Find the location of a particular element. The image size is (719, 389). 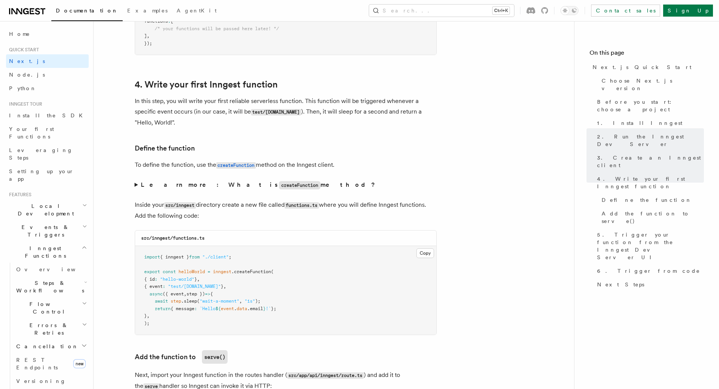

span: Setting up your app is located at coordinates (41, 175).